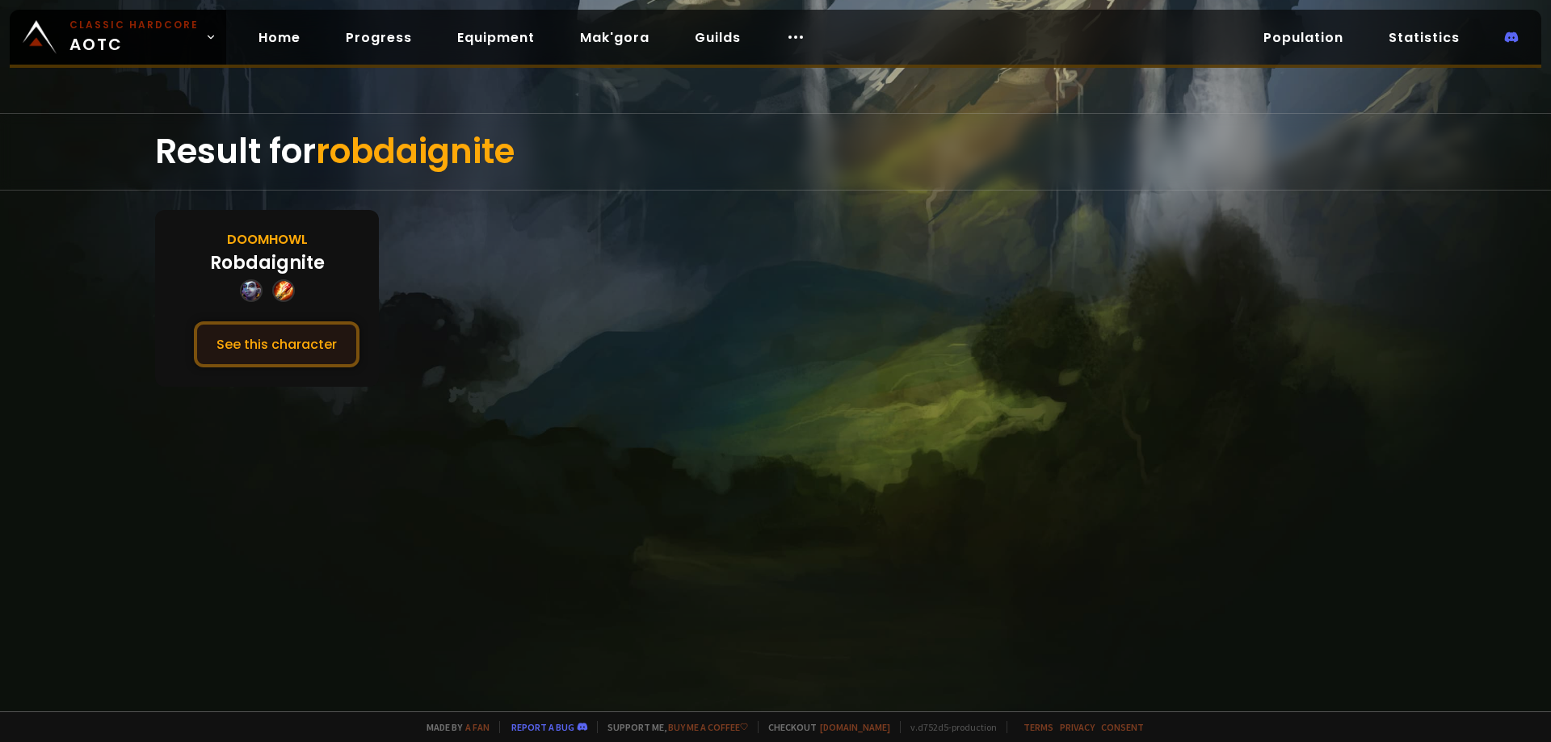  What do you see at coordinates (1303, 37) in the screenshot?
I see `a: Population` at bounding box center [1303, 37].